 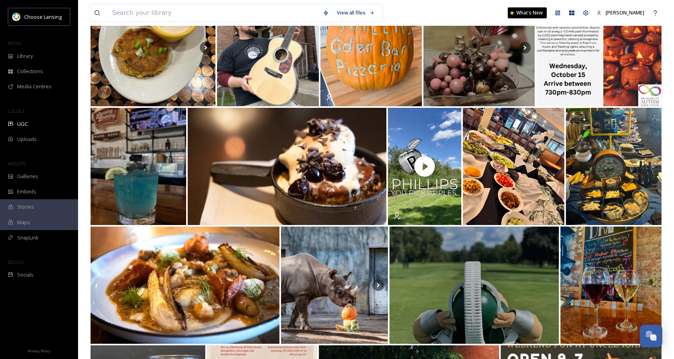 I want to click on span: SOCIALS, so click(x=16, y=261).